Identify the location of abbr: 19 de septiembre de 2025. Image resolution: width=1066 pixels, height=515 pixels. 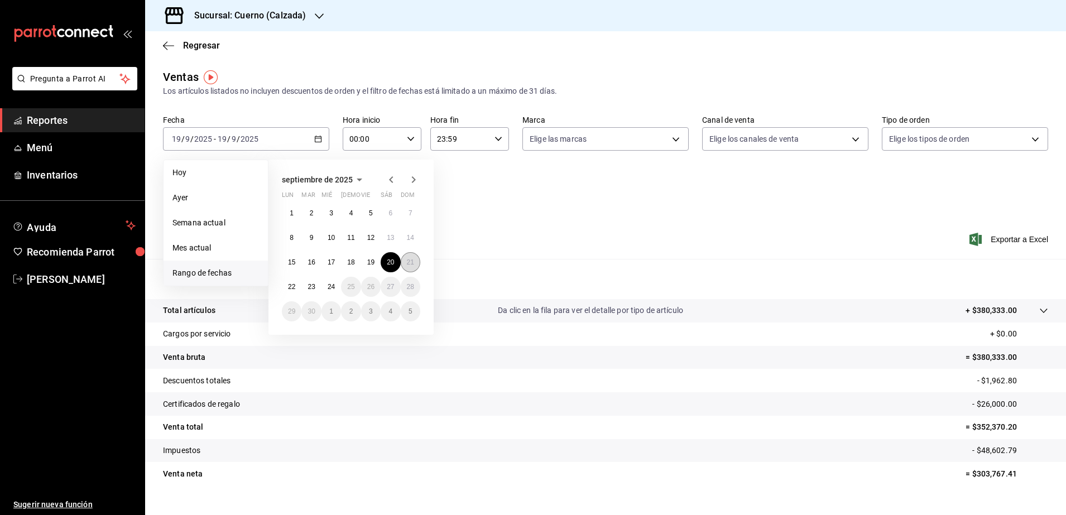
(371, 262).